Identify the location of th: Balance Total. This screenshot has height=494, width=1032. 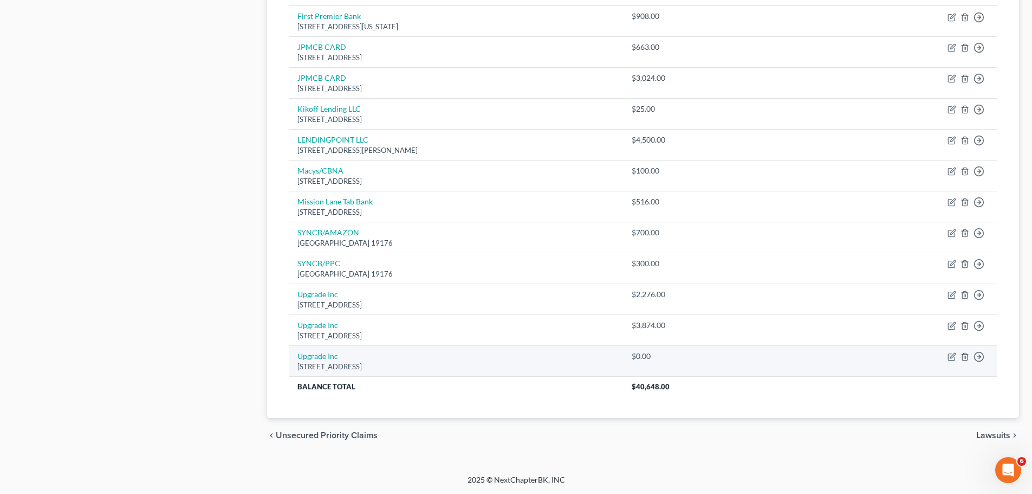
(456, 386).